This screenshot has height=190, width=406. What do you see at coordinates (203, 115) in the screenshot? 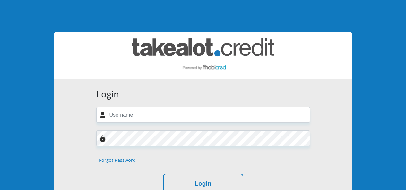
I see `input: Username` at bounding box center [203, 115].